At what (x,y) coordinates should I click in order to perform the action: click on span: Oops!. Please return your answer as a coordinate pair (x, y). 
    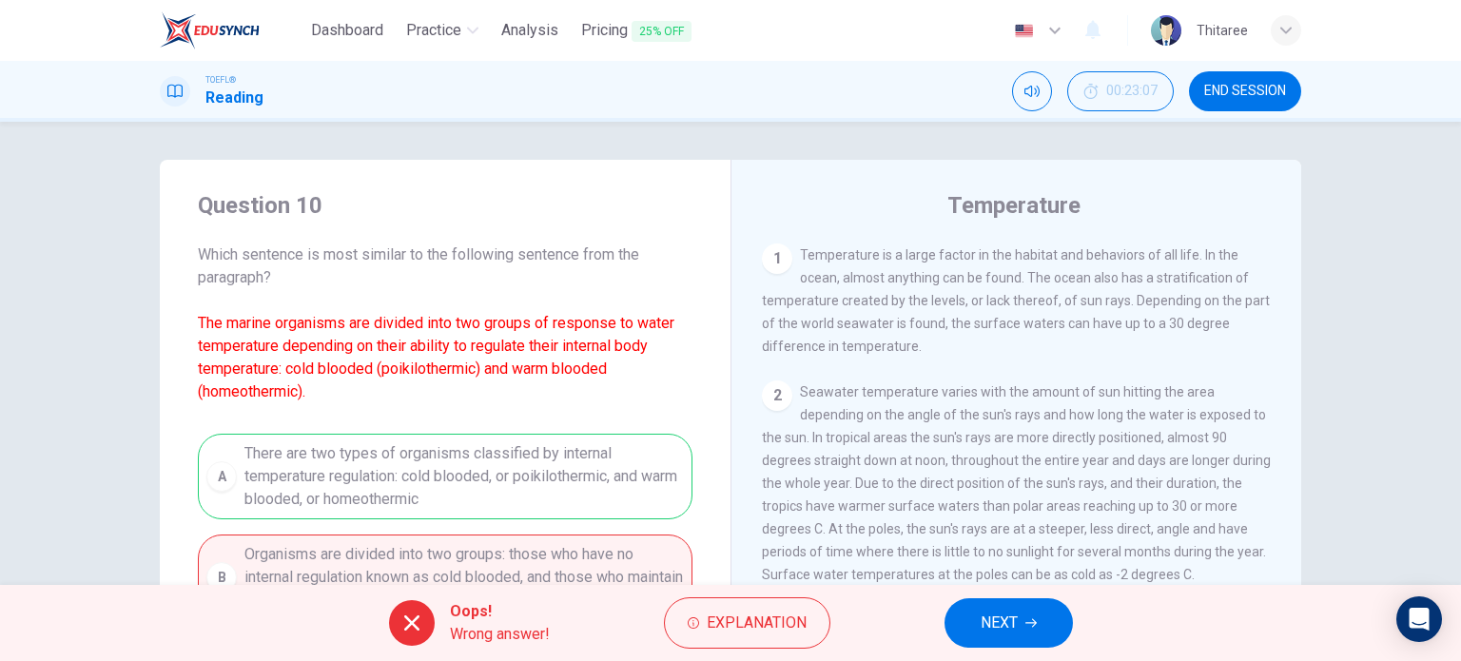
    Looking at the image, I should click on (499, 612).